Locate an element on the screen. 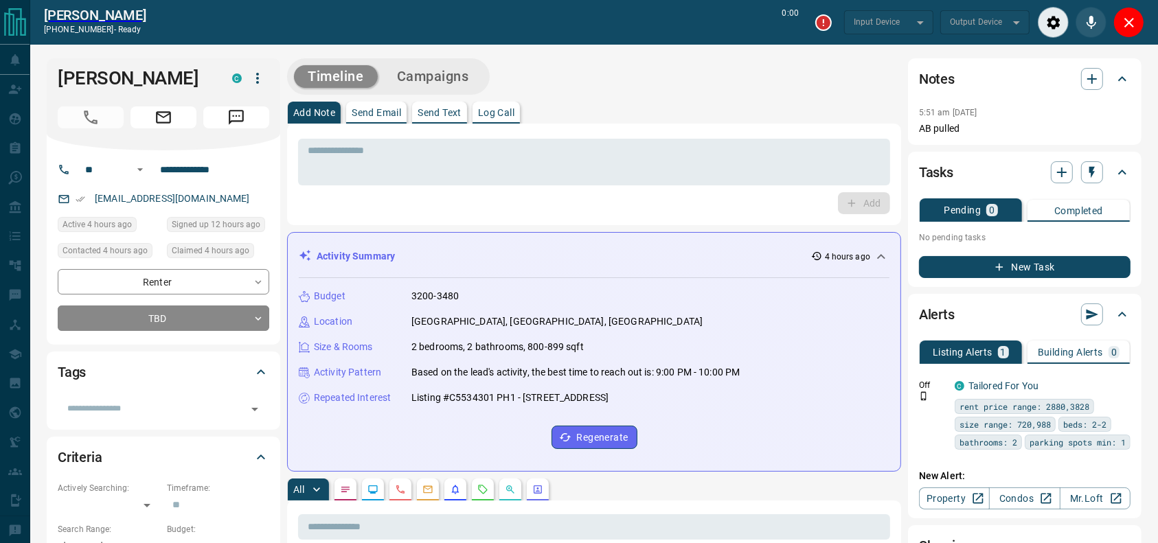 This screenshot has height=543, width=1158. p: Log Call is located at coordinates (496, 113).